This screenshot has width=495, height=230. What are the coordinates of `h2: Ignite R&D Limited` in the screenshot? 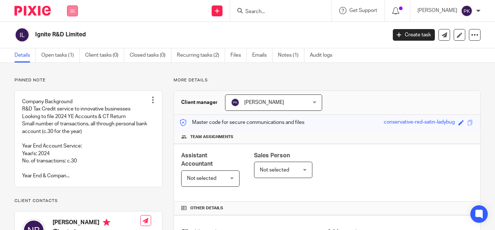 It's located at (174, 34).